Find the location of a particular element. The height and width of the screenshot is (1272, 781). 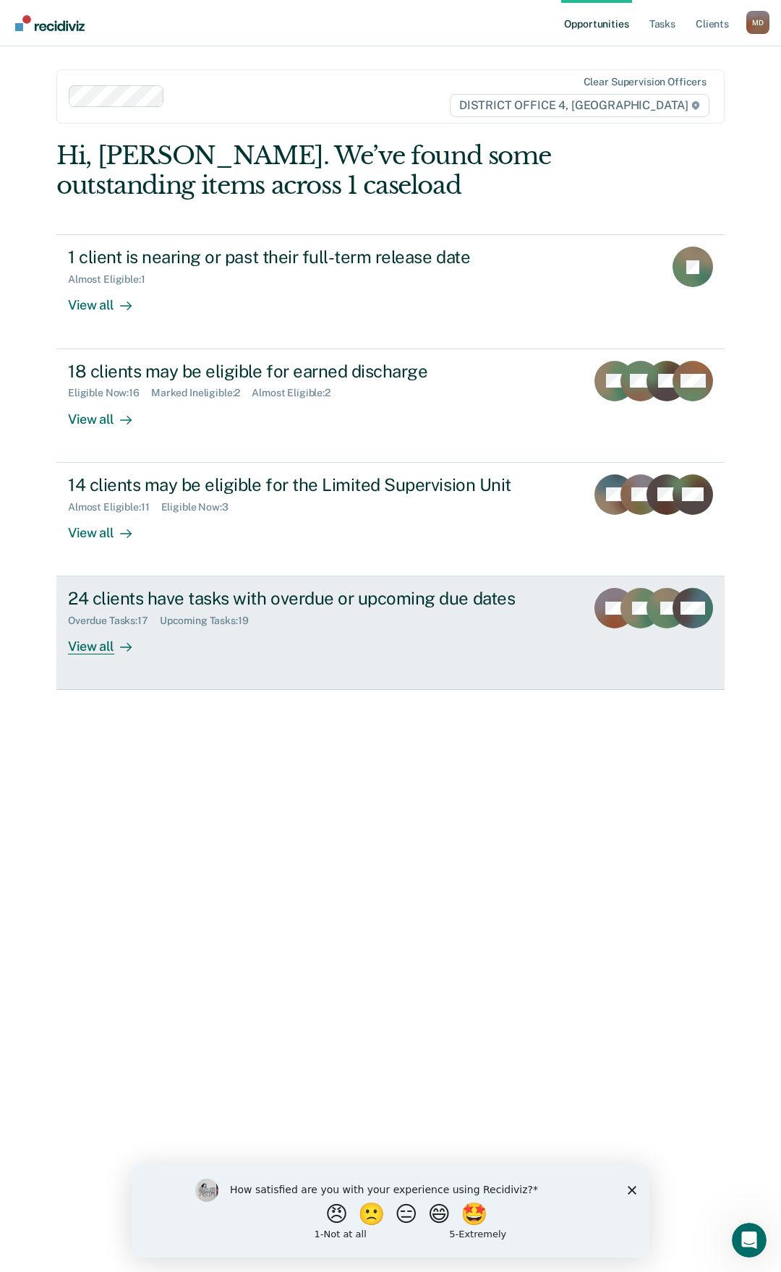

button: Profile dropdown button is located at coordinates (758, 22).